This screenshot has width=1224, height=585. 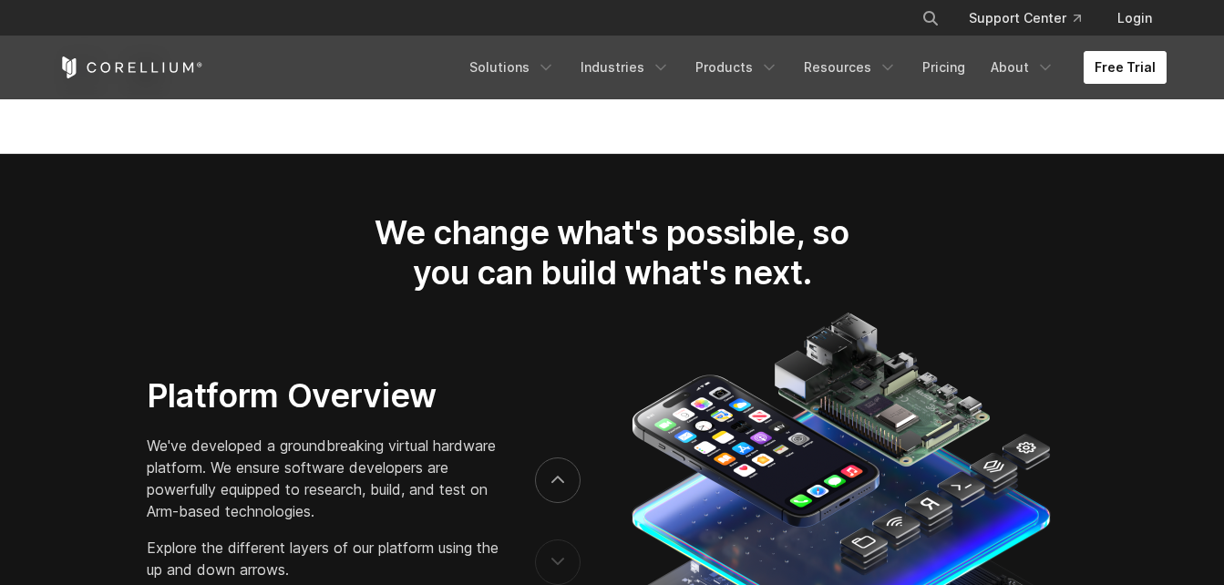 What do you see at coordinates (130, 67) in the screenshot?
I see `a: Corellium Home` at bounding box center [130, 67].